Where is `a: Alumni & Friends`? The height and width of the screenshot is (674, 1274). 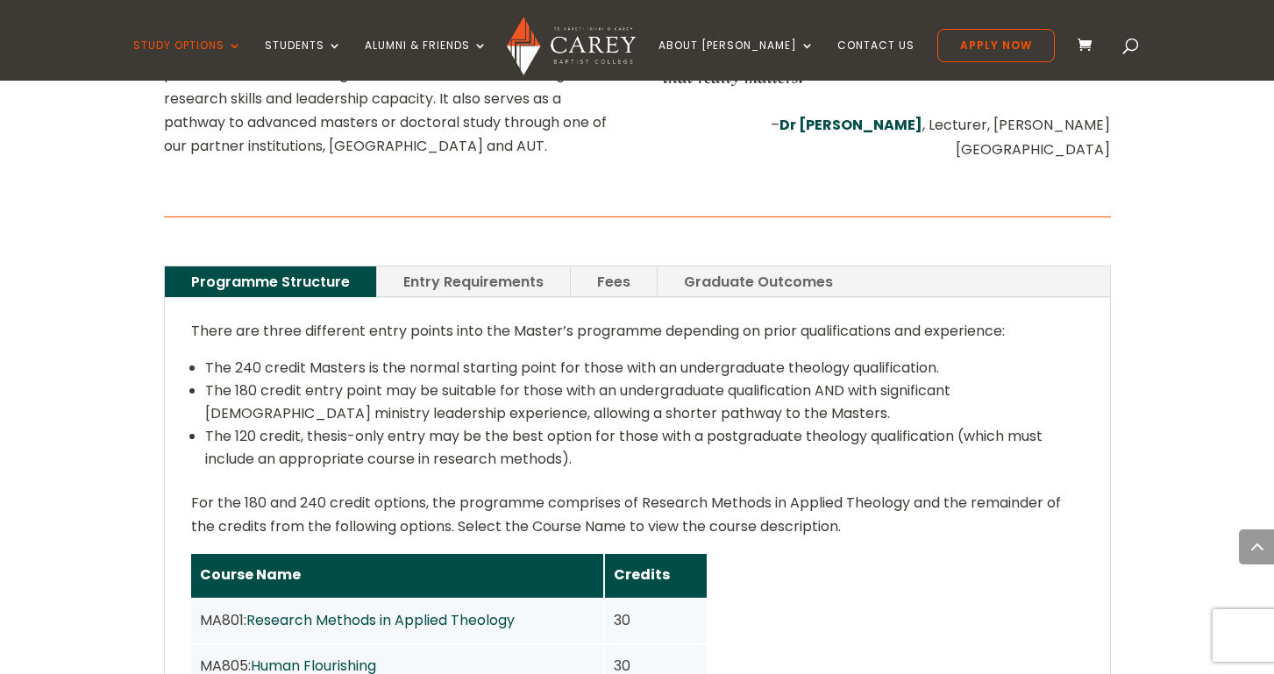
a: Alumni & Friends is located at coordinates (426, 60).